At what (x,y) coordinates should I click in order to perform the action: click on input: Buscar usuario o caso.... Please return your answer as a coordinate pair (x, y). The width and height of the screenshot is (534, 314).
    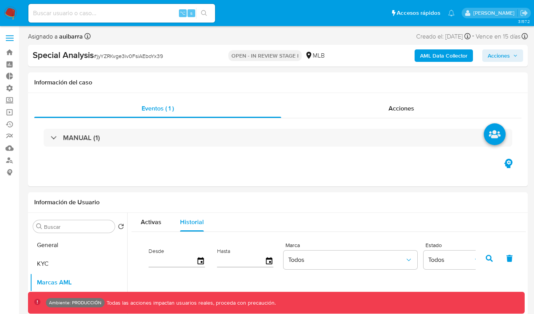
    Looking at the image, I should click on (122, 13).